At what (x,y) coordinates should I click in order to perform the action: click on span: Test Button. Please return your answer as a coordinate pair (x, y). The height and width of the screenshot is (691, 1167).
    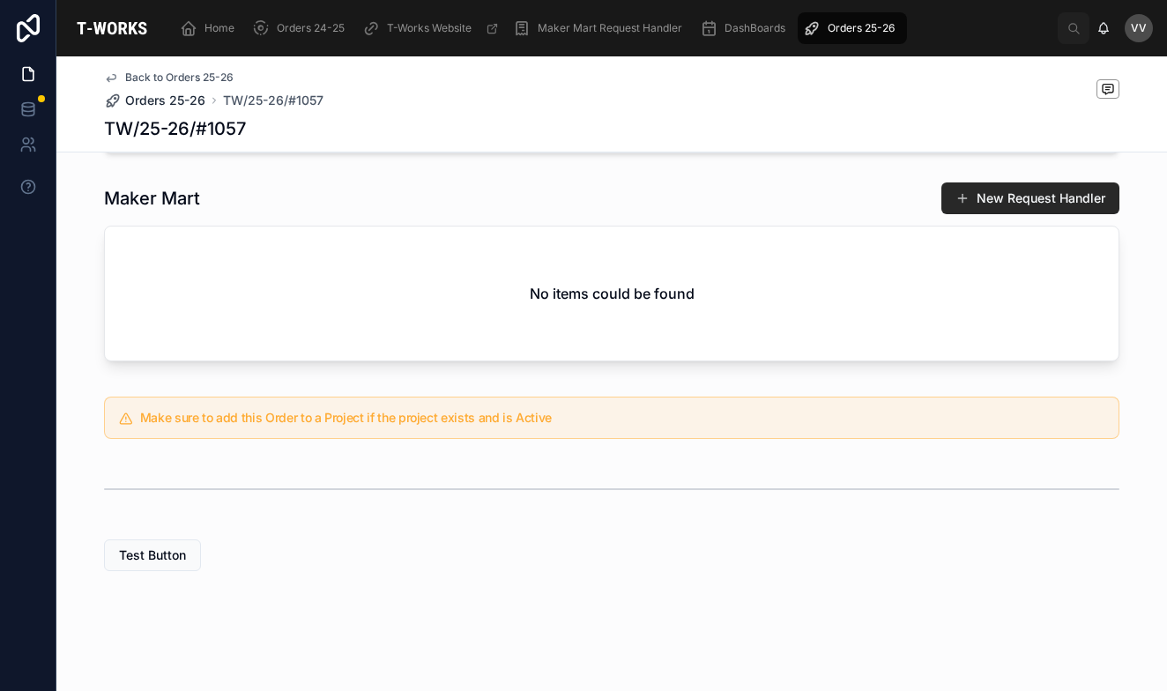
    Looking at the image, I should click on (152, 555).